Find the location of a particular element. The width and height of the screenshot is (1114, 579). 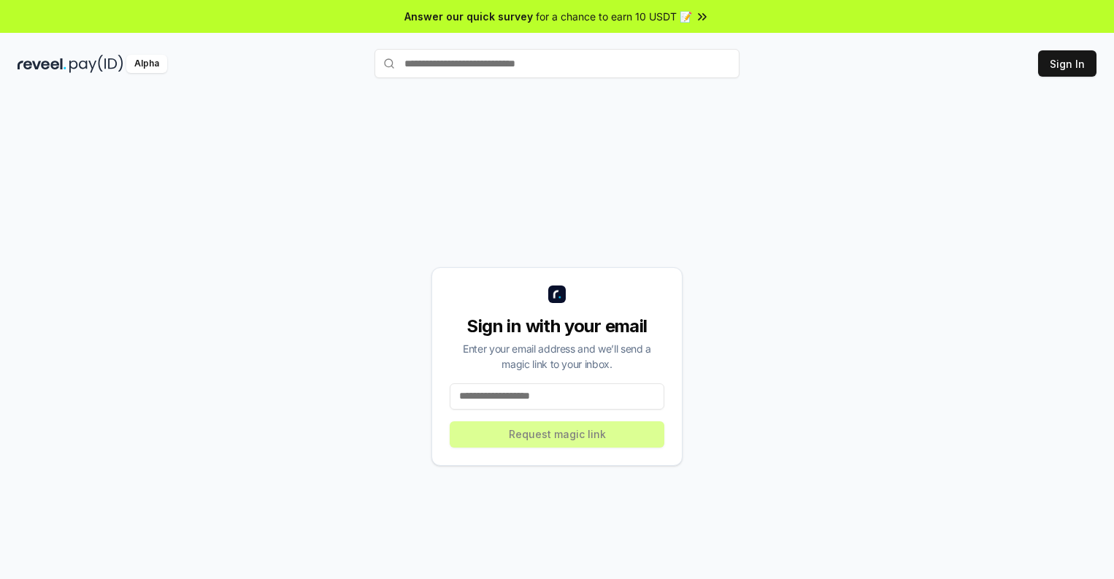

img: pay_id is located at coordinates (96, 64).